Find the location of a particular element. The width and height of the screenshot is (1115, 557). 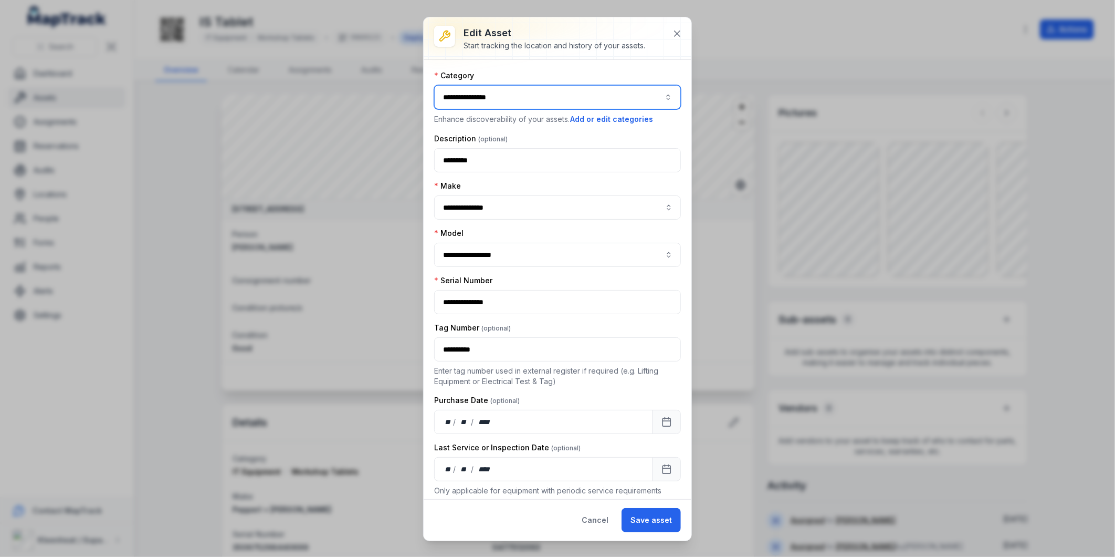

button: Save asset is located at coordinates (651, 520).